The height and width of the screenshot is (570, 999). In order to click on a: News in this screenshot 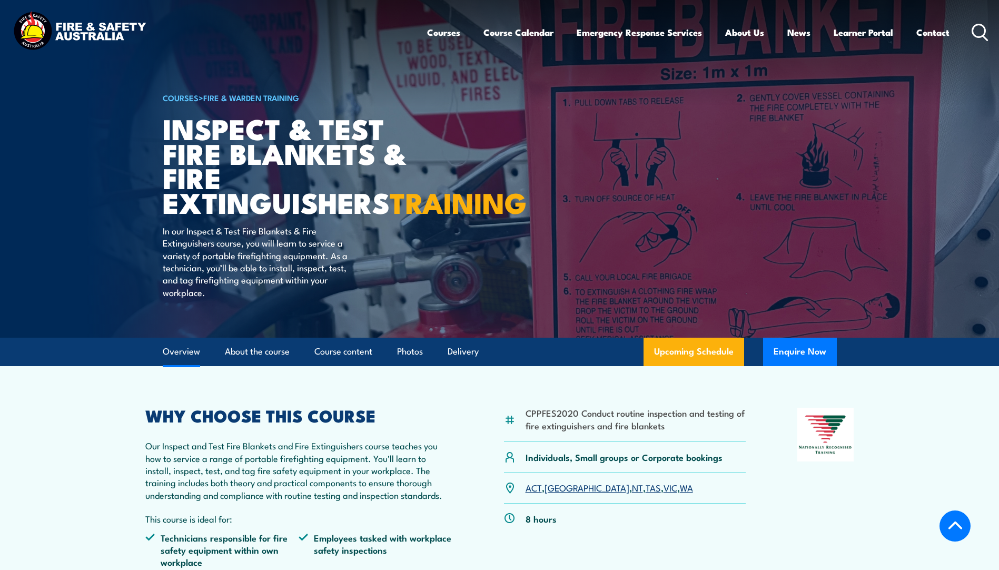, I will do `click(799, 32)`.